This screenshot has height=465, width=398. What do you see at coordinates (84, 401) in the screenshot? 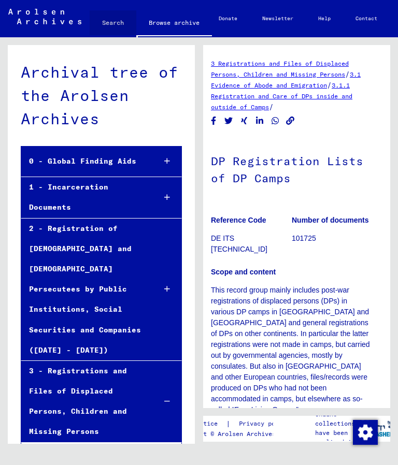
I see `div: 3 - Registrations and Files of Displaced Persons, Children and Missing Persons` at bounding box center [84, 401].